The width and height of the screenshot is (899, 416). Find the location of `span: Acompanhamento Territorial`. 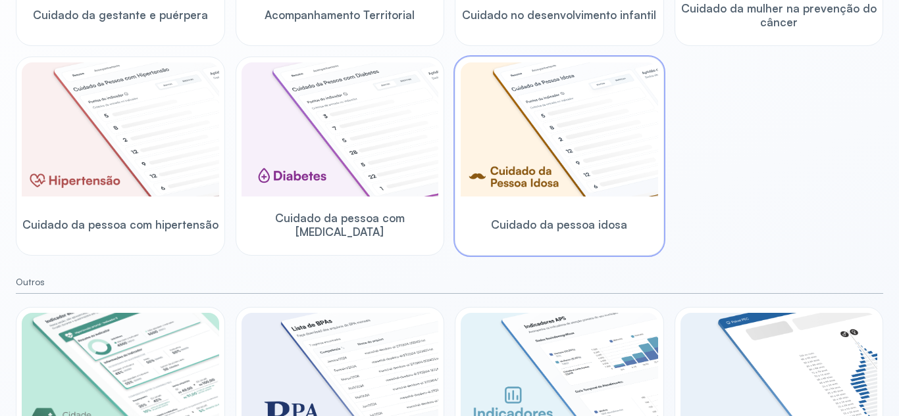

span: Acompanhamento Territorial is located at coordinates (339, 14).